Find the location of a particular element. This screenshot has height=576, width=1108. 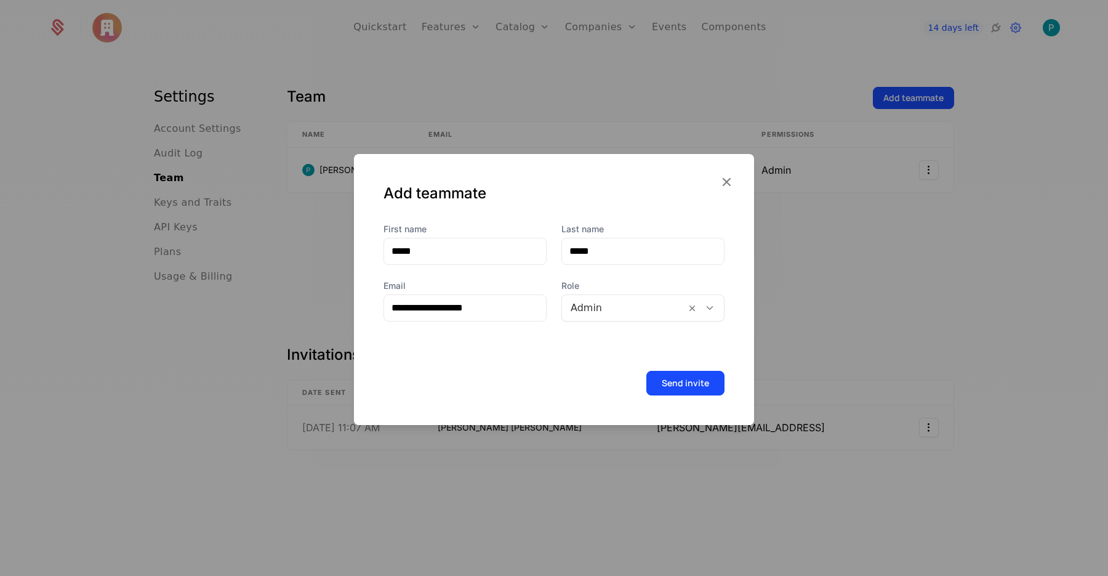

label: Email is located at coordinates (465, 286).